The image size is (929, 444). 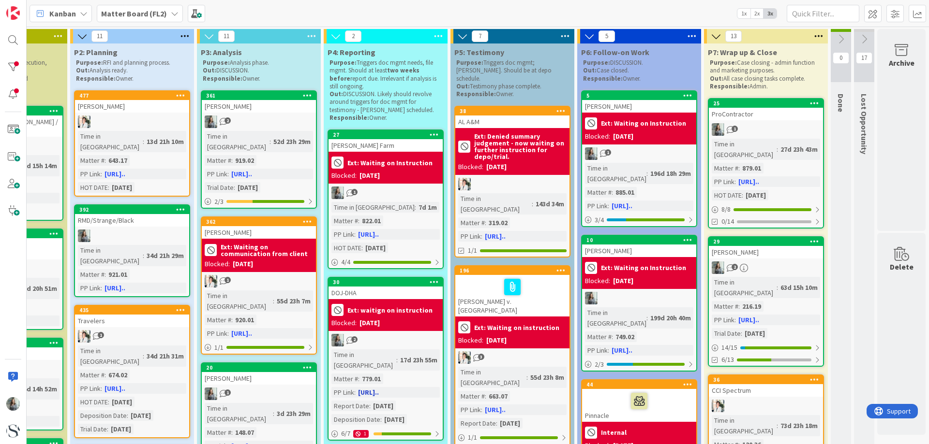 I want to click on div: 27d 23h 43m, so click(x=799, y=149).